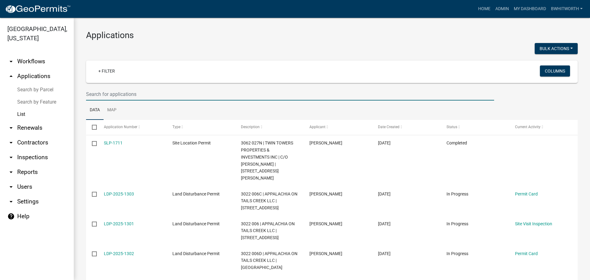  Describe the element at coordinates (556, 49) in the screenshot. I see `button: Bulk Actions` at that location.